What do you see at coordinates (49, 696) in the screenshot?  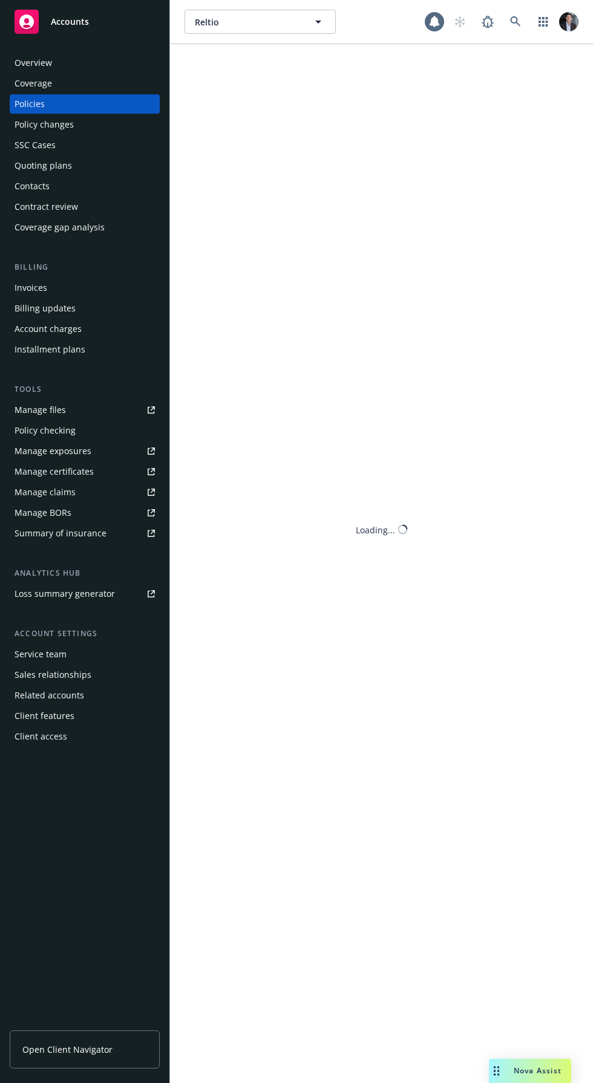 I see `div: Related accounts` at bounding box center [49, 696].